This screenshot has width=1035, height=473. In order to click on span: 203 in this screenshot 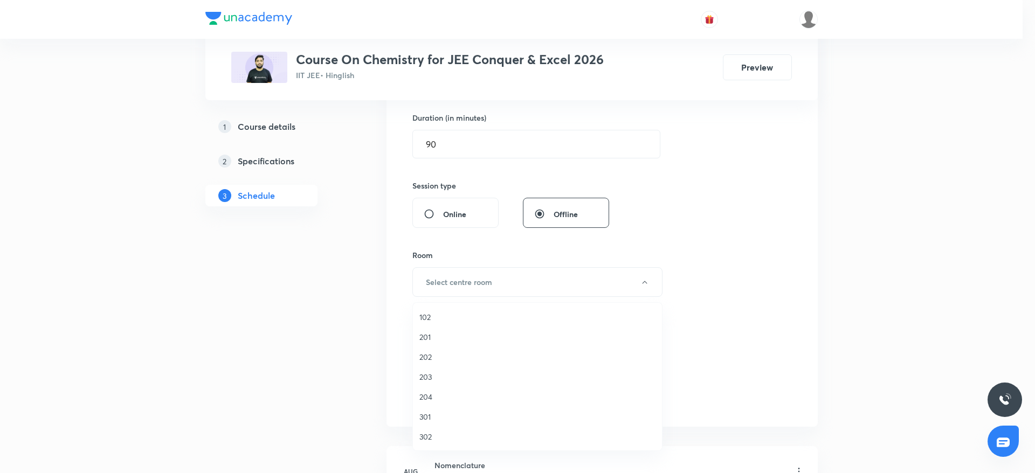, I will do `click(538, 377)`.